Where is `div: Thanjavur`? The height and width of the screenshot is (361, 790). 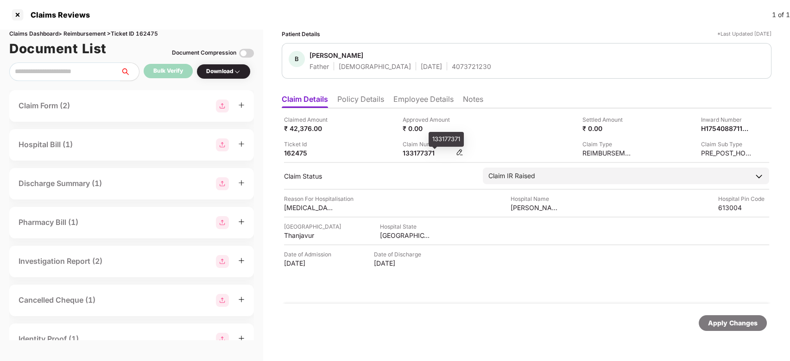
div: Thanjavur is located at coordinates (309, 235).